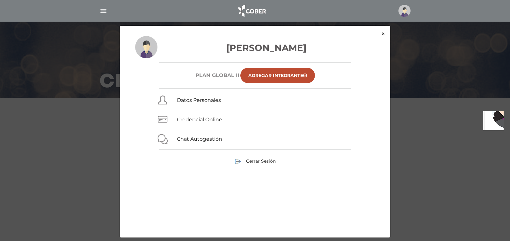  I want to click on a: Chat Autogestión, so click(199, 139).